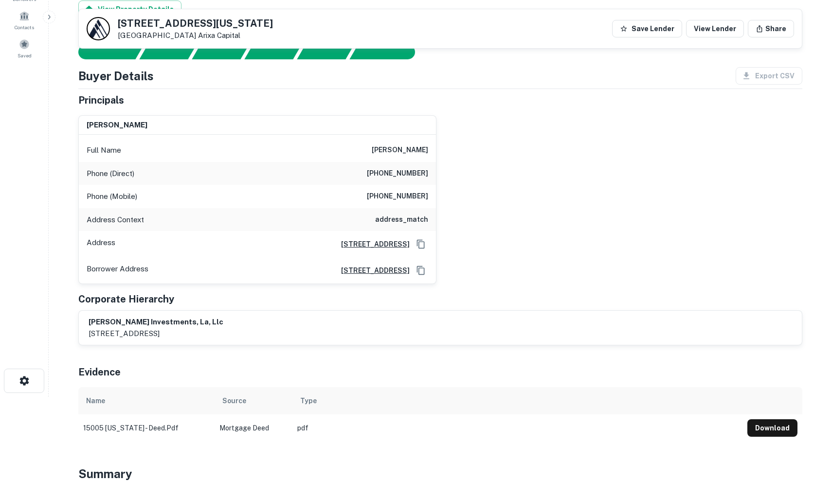 This screenshot has width=832, height=481. Describe the element at coordinates (167, 52) in the screenshot. I see `div: Your request is received and processing...` at that location.